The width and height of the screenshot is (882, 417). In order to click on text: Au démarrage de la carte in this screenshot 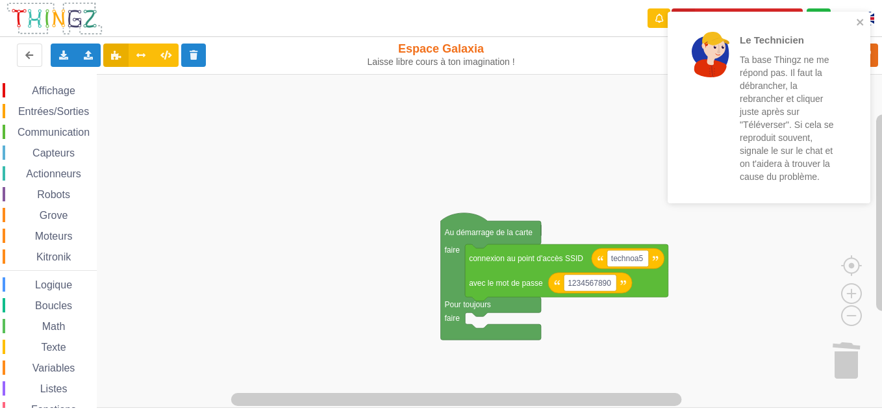, I will do `click(489, 233)`.